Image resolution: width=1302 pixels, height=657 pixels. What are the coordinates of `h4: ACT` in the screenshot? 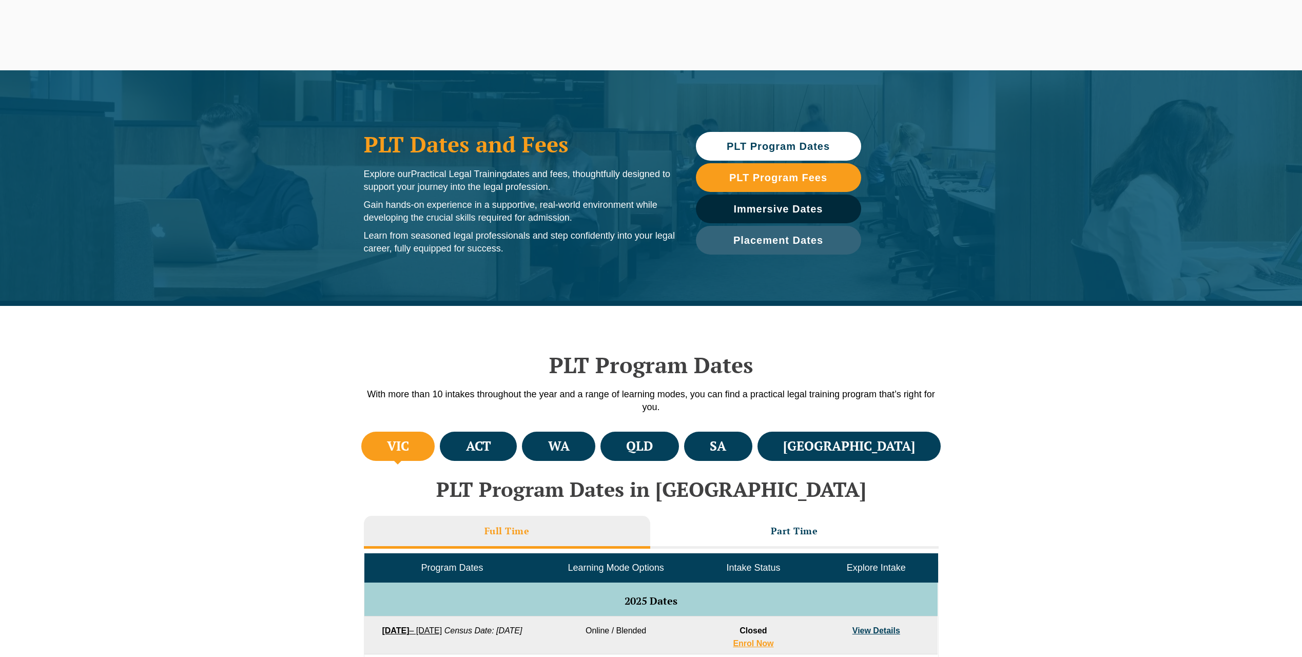 It's located at (478, 446).